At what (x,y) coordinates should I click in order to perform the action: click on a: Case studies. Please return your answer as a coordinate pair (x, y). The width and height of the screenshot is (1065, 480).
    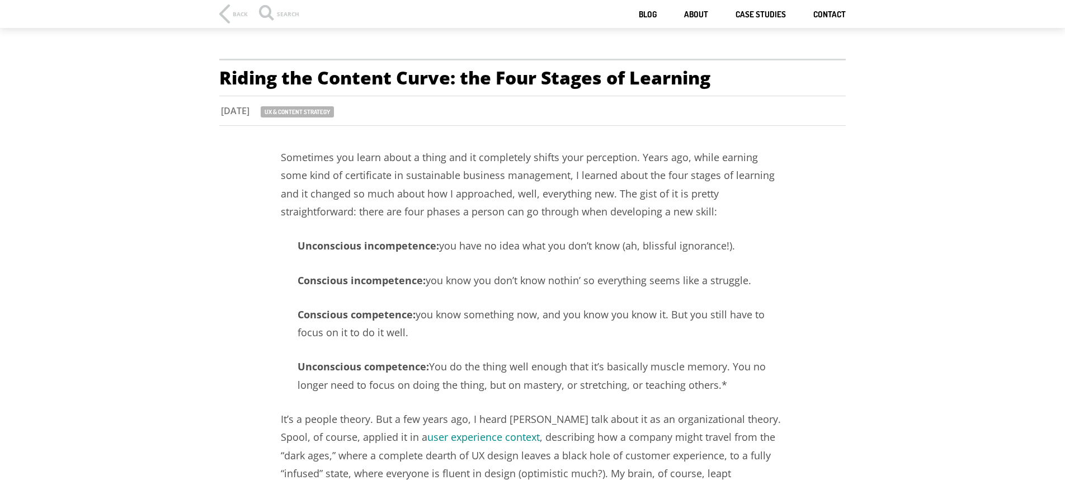
    Looking at the image, I should click on (761, 15).